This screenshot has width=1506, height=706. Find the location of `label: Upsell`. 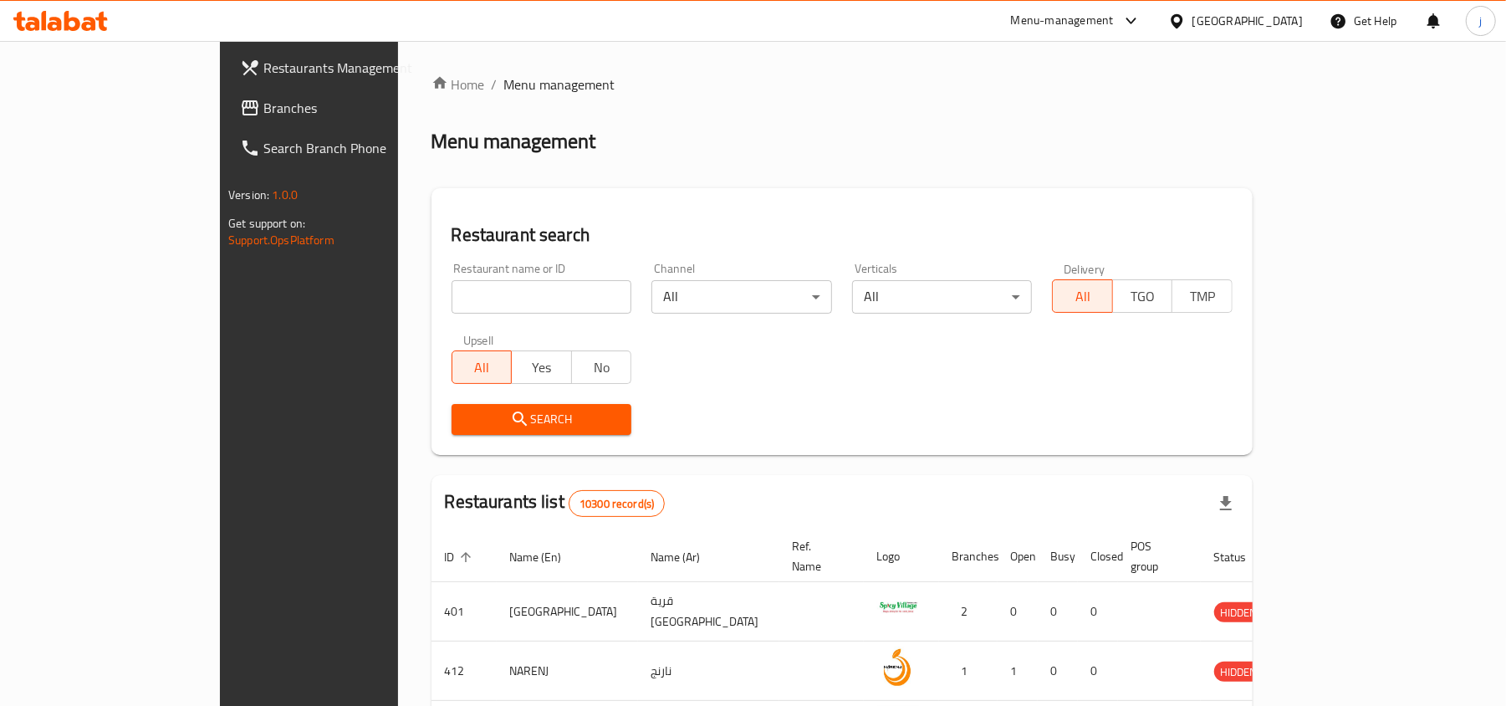

label: Upsell is located at coordinates (478, 340).